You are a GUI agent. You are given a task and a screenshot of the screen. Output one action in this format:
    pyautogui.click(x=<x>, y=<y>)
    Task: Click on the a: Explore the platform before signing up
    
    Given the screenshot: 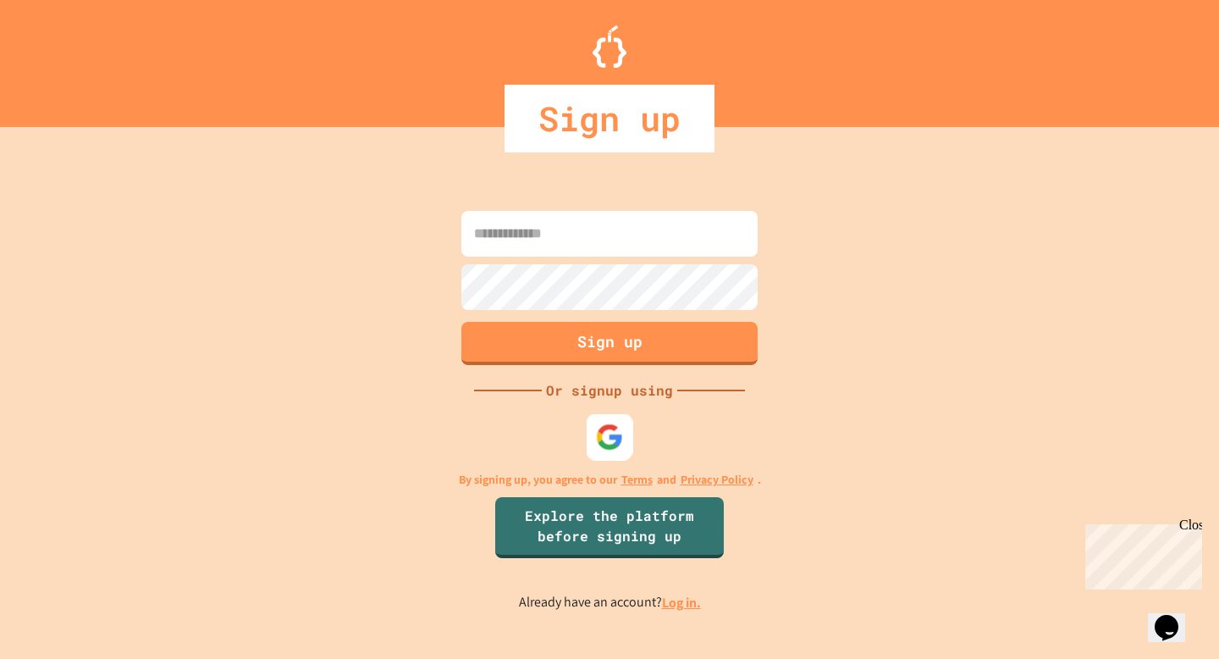 What is the action you would take?
    pyautogui.click(x=609, y=527)
    